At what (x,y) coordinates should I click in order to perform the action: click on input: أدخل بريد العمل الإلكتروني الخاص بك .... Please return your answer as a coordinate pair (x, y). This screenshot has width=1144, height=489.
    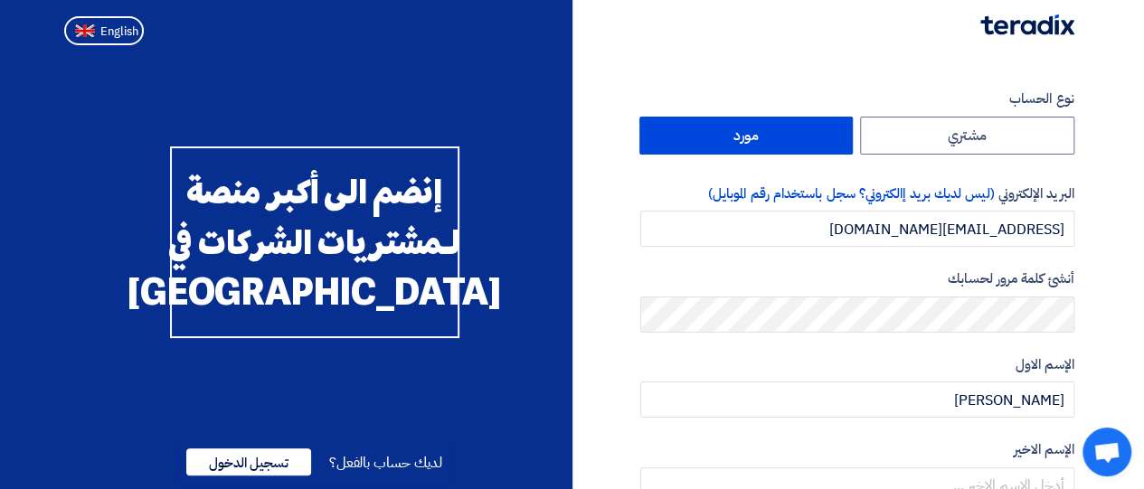
    Looking at the image, I should click on (857, 229).